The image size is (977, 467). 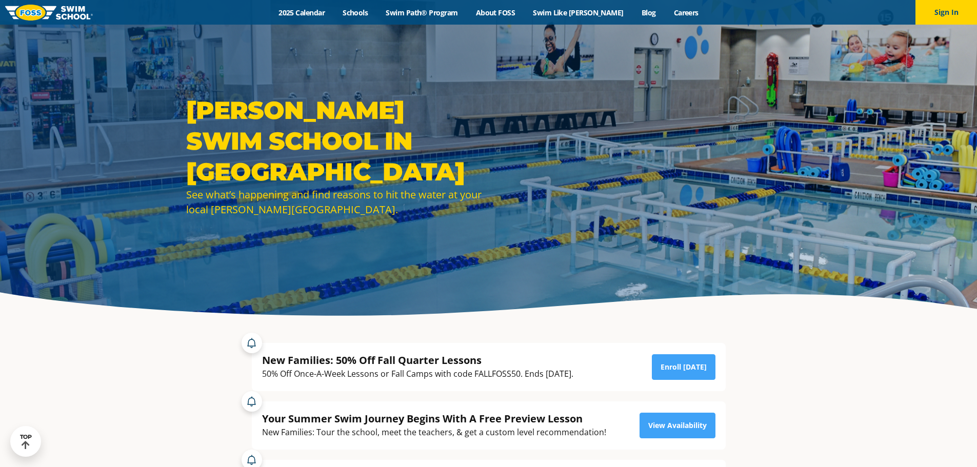 What do you see at coordinates (686, 12) in the screenshot?
I see `a: Careers` at bounding box center [686, 12].